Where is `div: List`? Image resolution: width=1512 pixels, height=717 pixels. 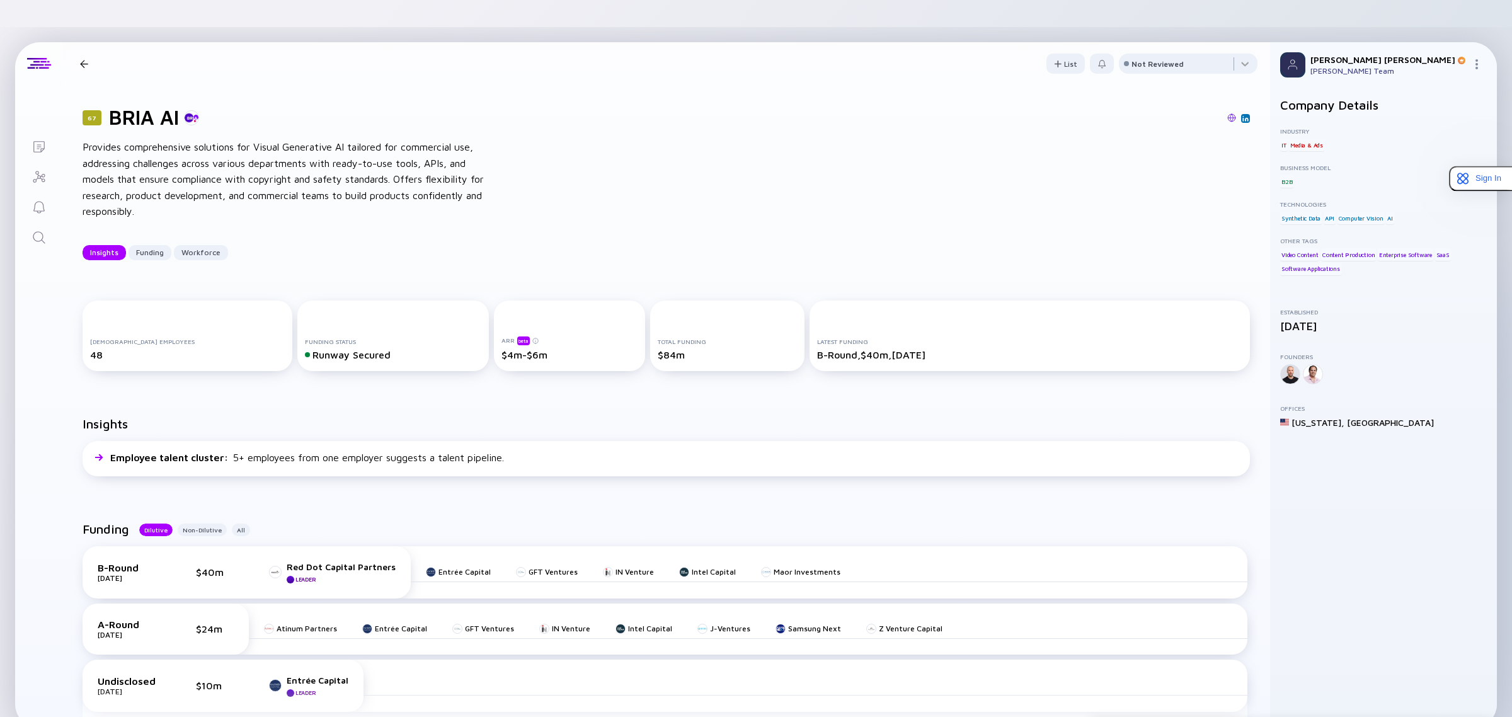 div: List is located at coordinates (1066, 64).